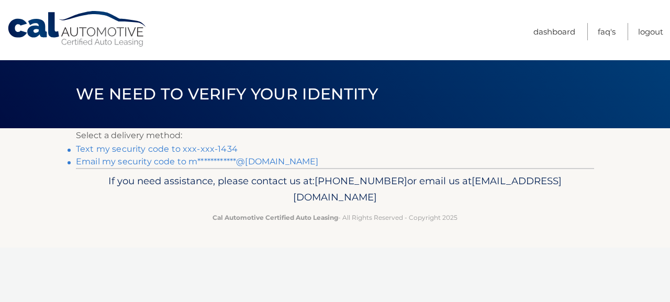 Image resolution: width=670 pixels, height=302 pixels. I want to click on a: Dashboard, so click(554, 31).